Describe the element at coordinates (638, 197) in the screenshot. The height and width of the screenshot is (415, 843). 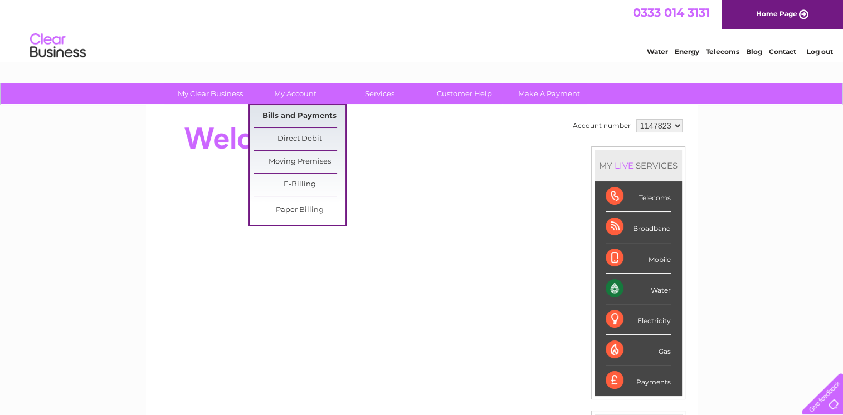
I see `div: Telecoms` at that location.